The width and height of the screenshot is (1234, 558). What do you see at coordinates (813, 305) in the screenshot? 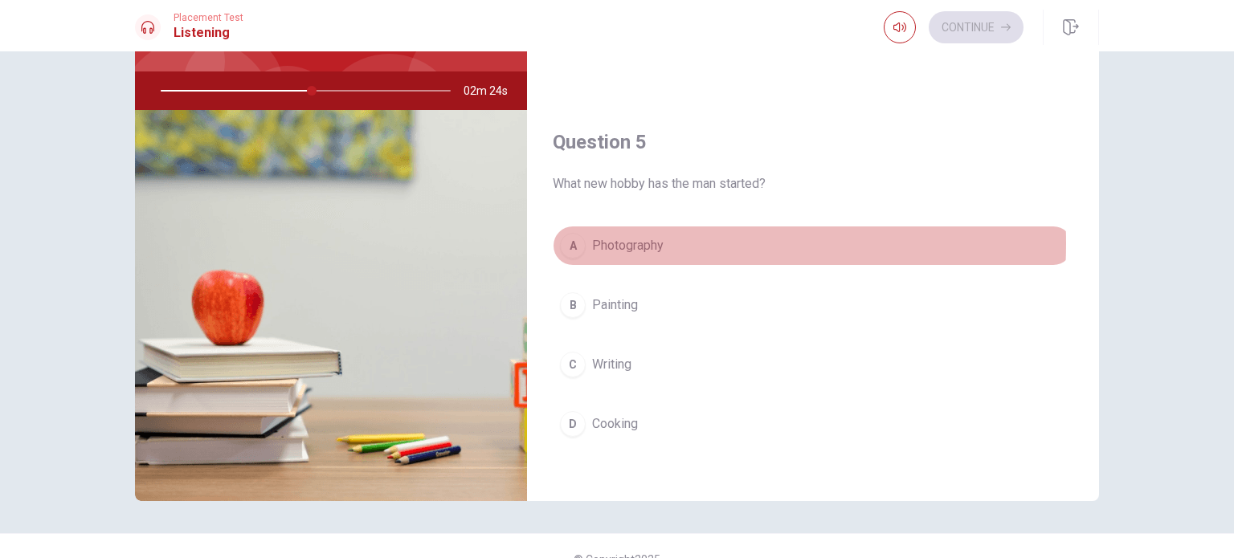
I see `button: BPainting` at bounding box center [813, 305].